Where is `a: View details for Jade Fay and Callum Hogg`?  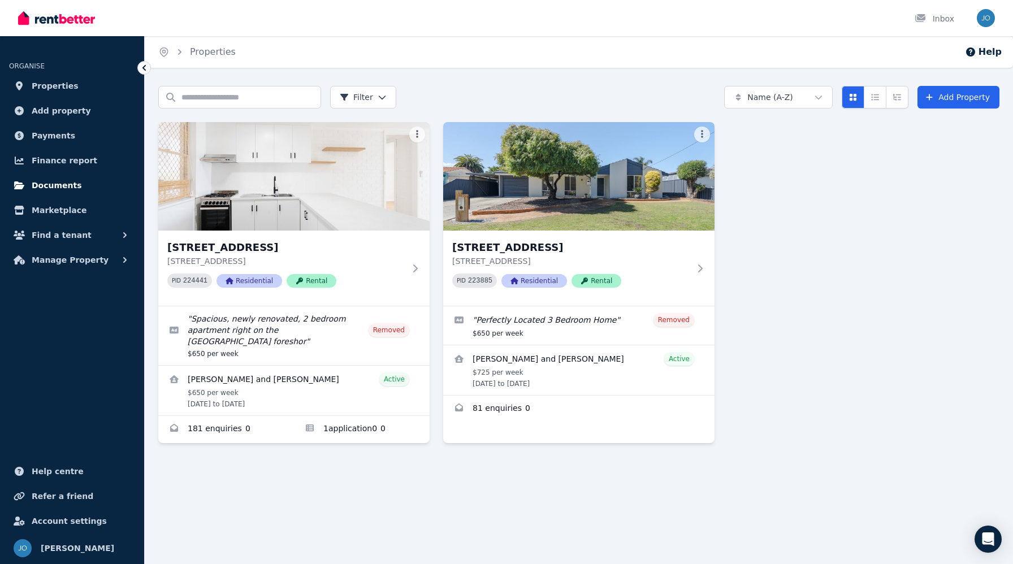
a: View details for Jade Fay and Callum Hogg is located at coordinates (579, 370).